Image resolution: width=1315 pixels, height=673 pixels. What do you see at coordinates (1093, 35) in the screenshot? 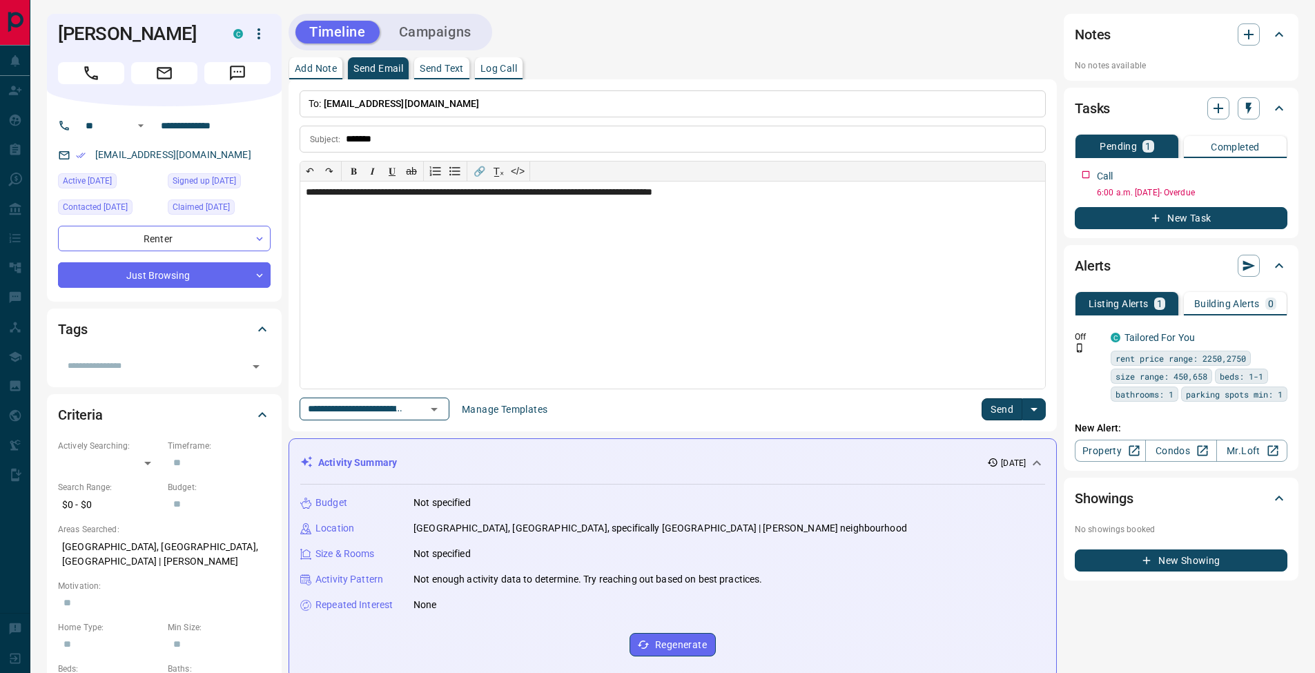
I see `h2: Notes` at bounding box center [1093, 35].